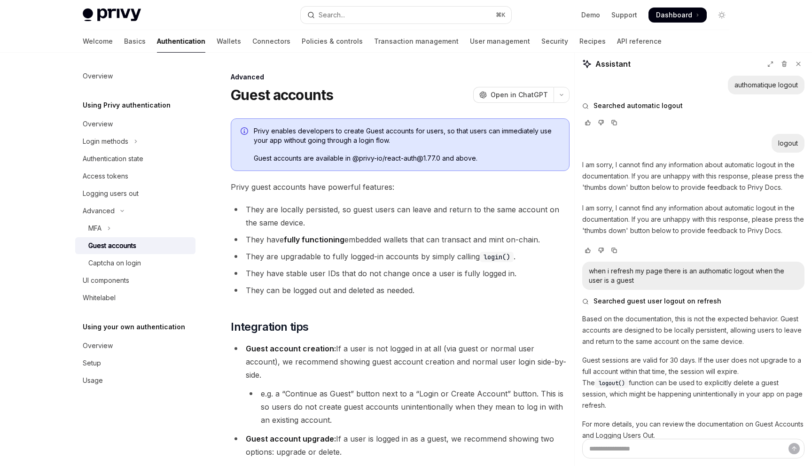 This screenshot has height=466, width=812. I want to click on svg: Info, so click(245, 132).